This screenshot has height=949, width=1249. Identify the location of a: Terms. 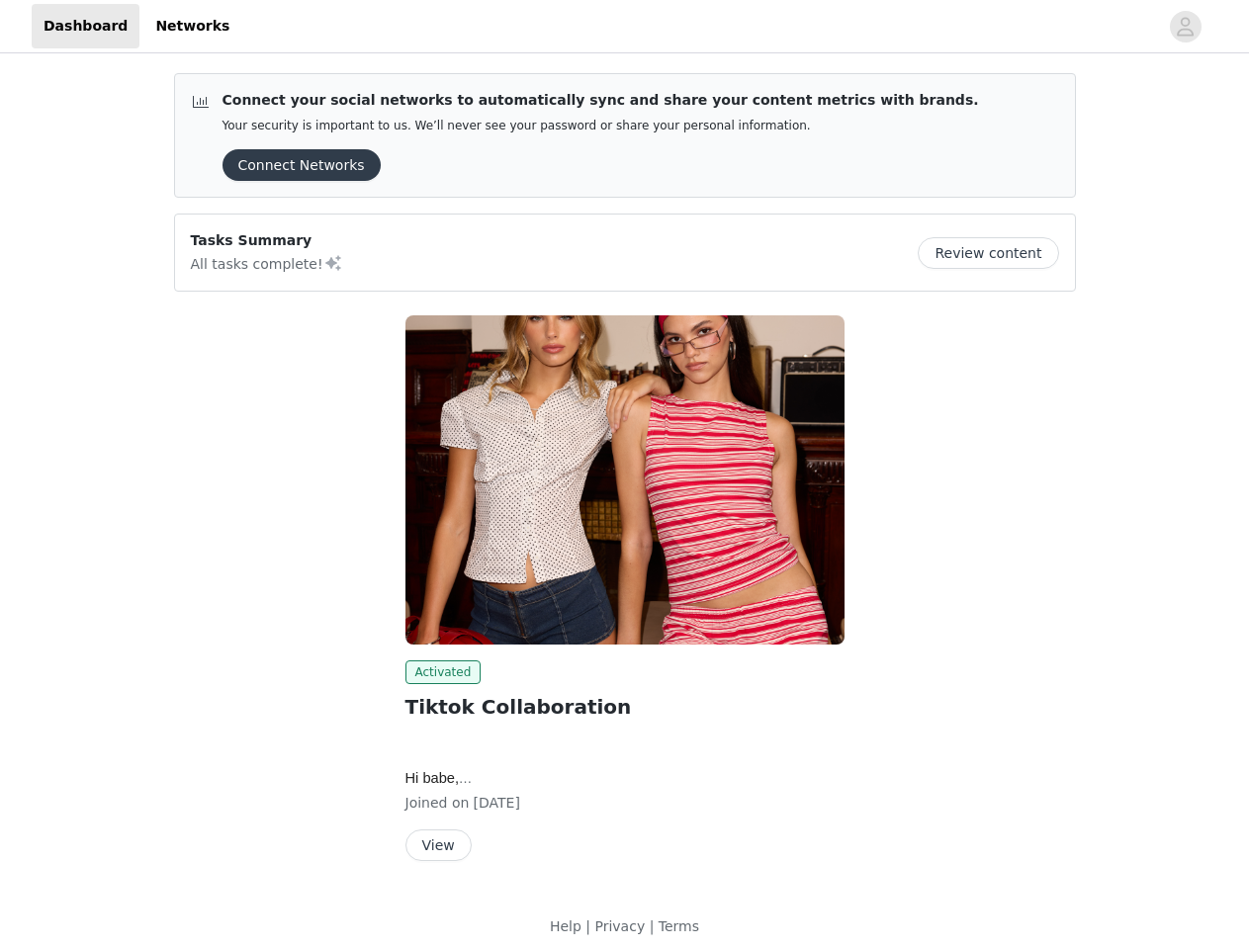
(678, 927).